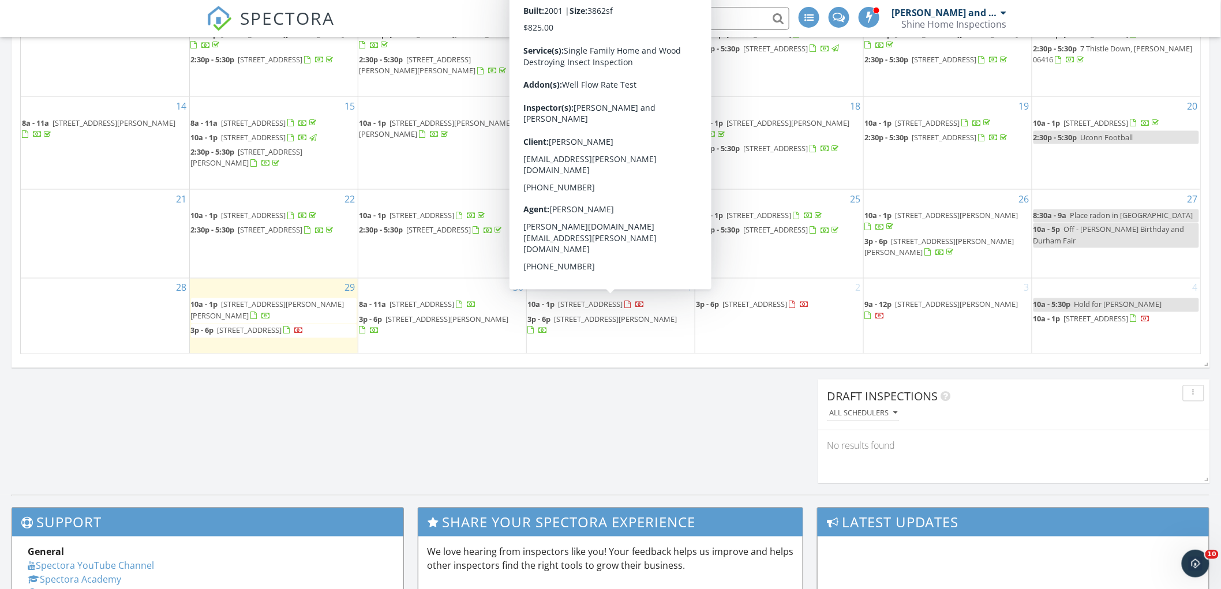 The width and height of the screenshot is (1221, 589). Describe the element at coordinates (350, 106) in the screenshot. I see `a: Go to September 15, 2025` at that location.